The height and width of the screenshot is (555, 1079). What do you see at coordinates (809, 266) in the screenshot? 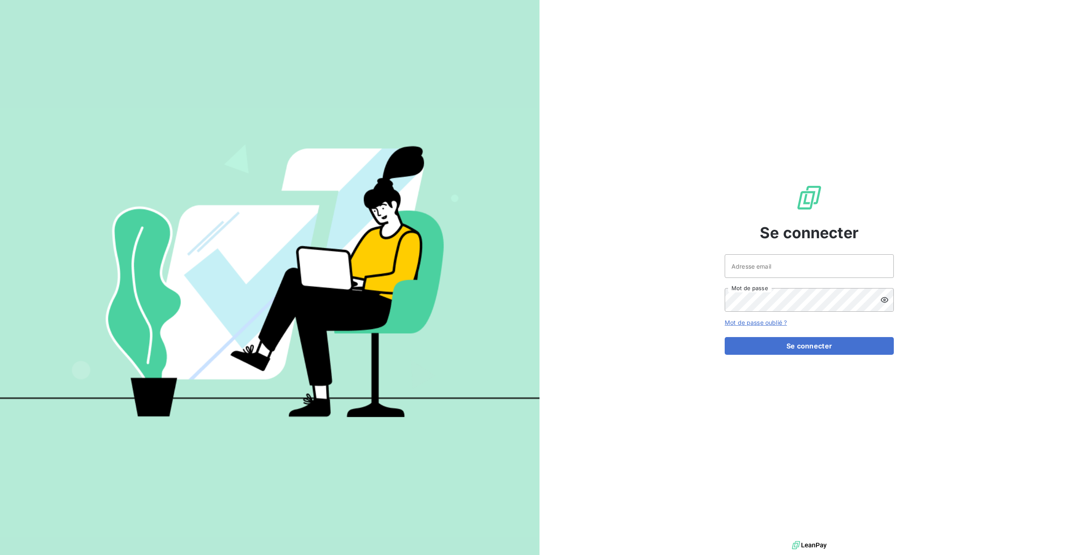
I see `input: placeholder` at bounding box center [809, 266].